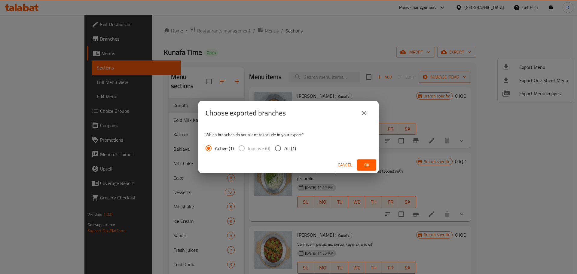  Describe the element at coordinates (290, 148) in the screenshot. I see `span: All (1)` at that location.